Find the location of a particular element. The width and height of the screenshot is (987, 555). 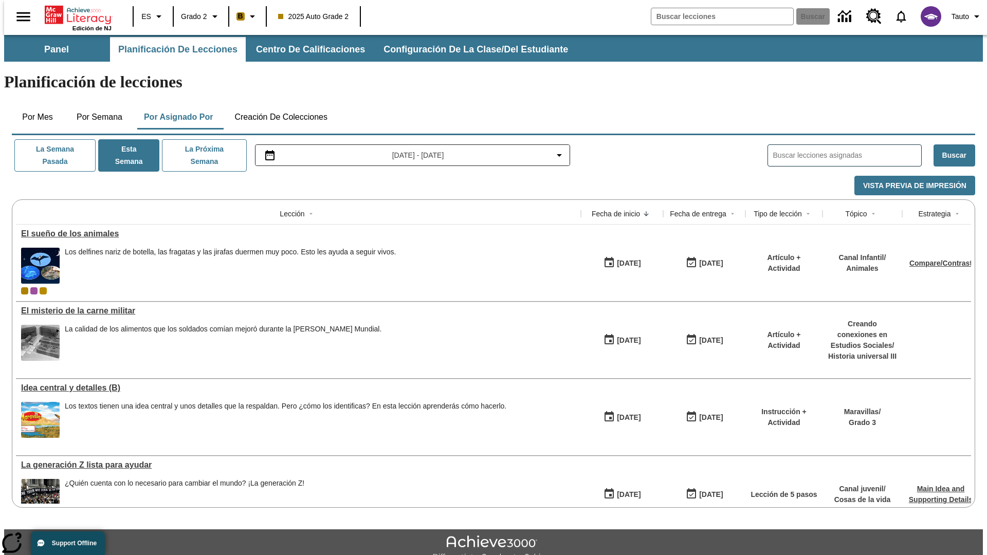

div: El misterio de la carne militar is located at coordinates (298, 311).